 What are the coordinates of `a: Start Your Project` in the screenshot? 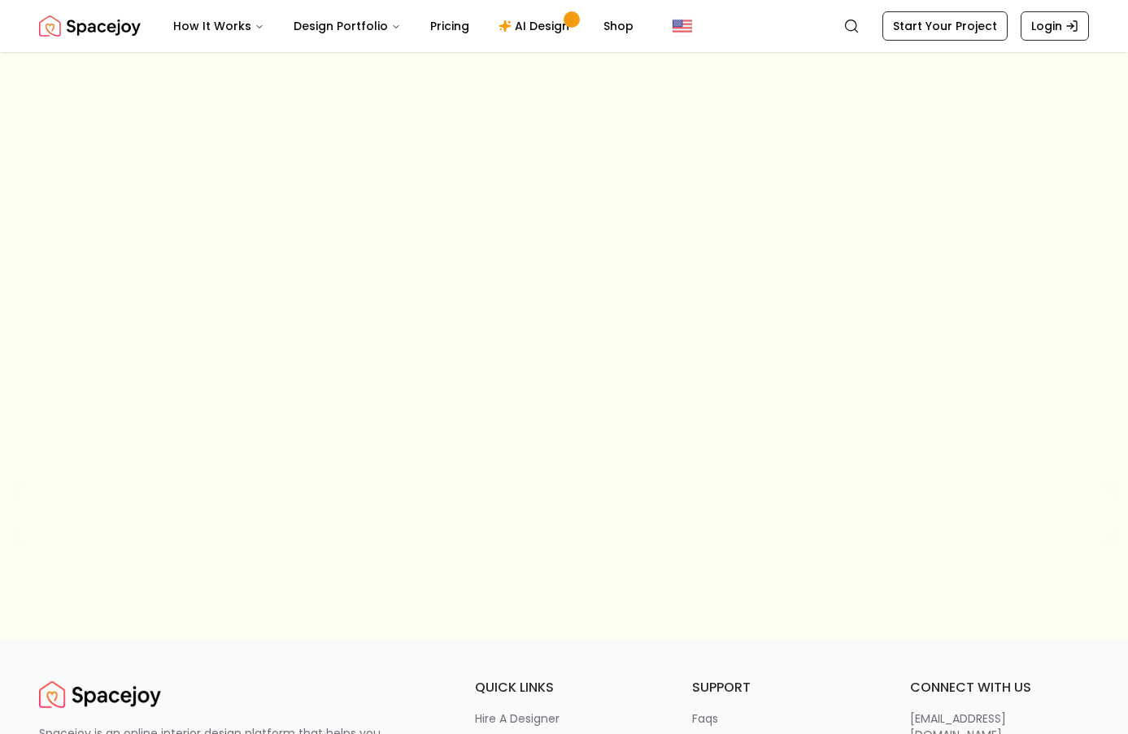 It's located at (945, 26).